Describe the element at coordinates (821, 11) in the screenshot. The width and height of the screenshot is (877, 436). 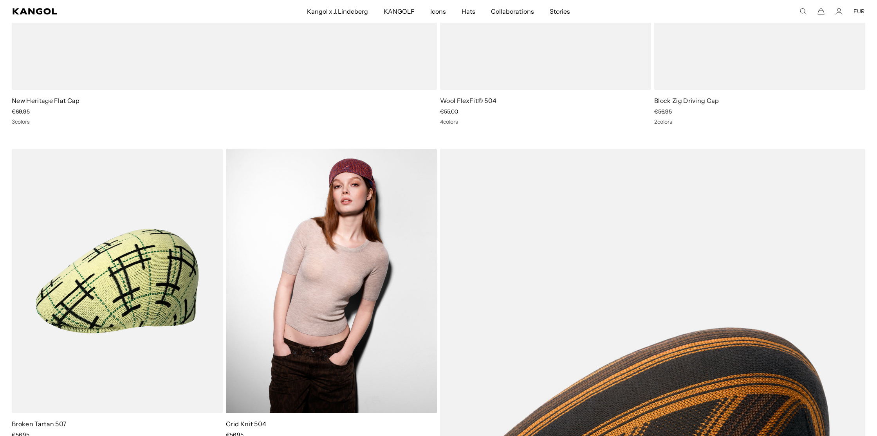
I see `button: Cart` at that location.